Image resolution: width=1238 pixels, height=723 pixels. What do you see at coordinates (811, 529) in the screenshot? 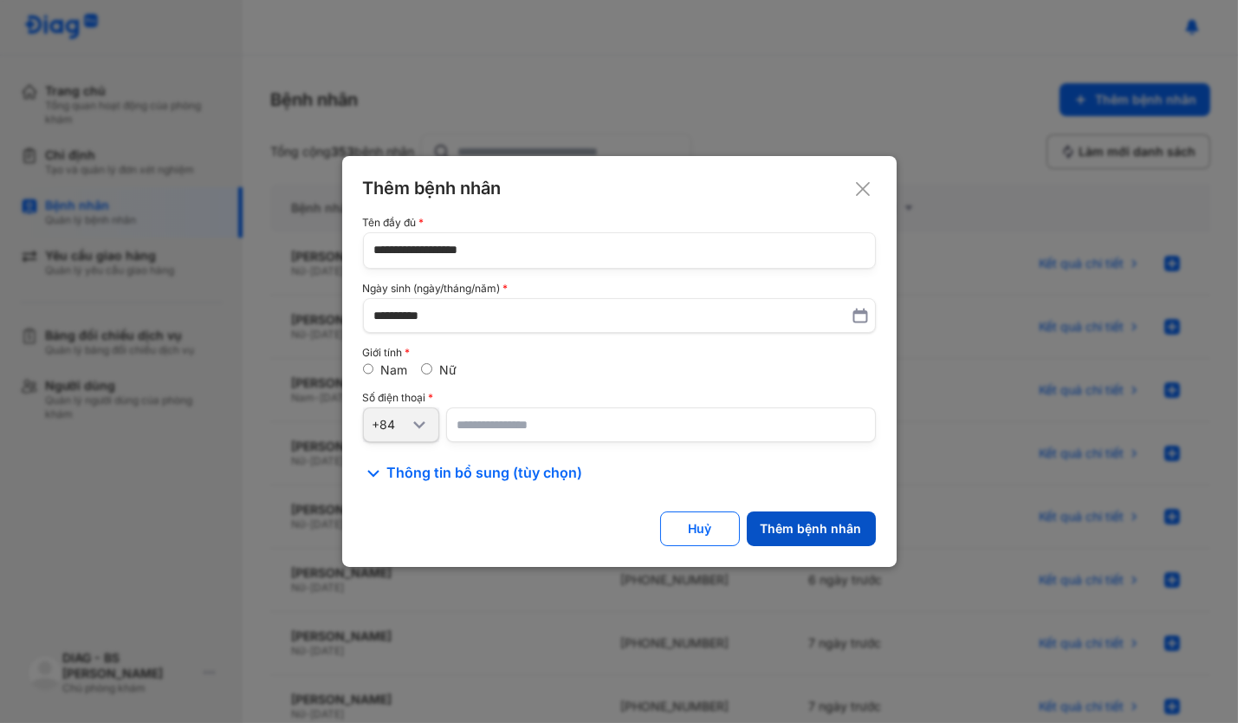
I see `button: Thêm bệnh nhân` at bounding box center [811, 529].